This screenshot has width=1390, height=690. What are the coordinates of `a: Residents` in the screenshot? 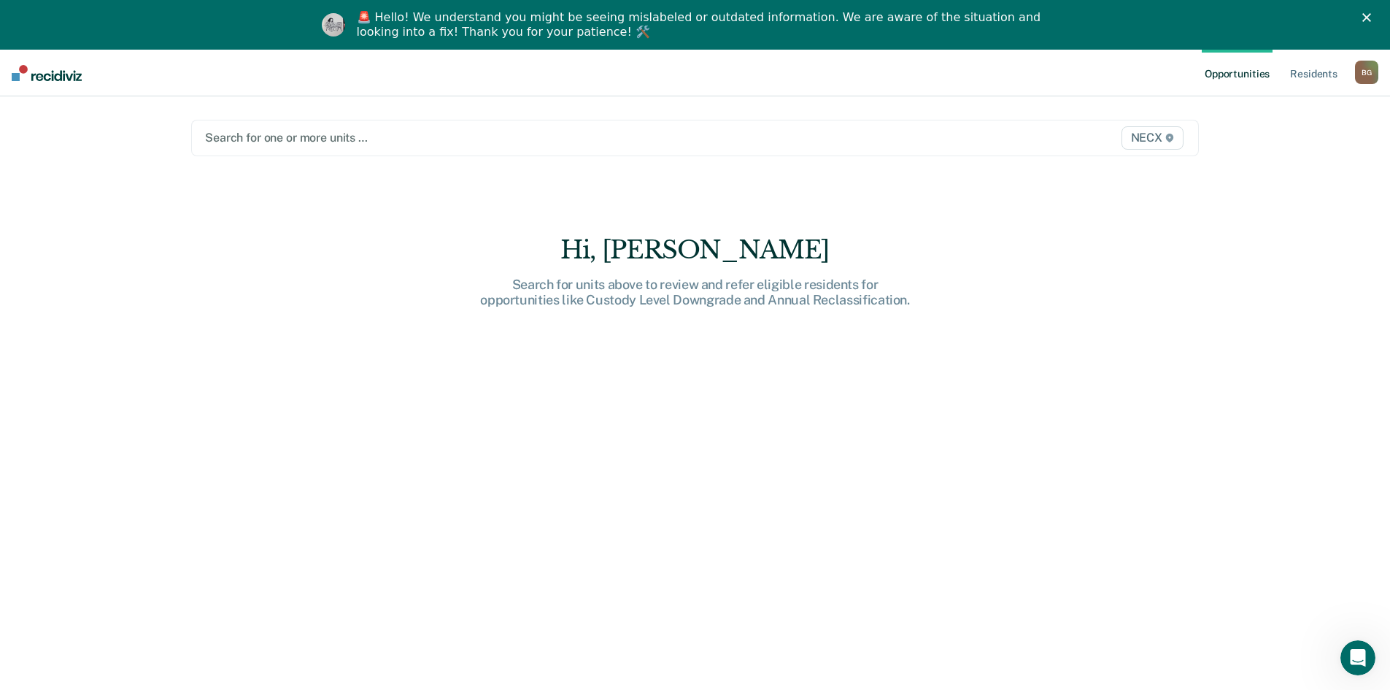 It's located at (1314, 73).